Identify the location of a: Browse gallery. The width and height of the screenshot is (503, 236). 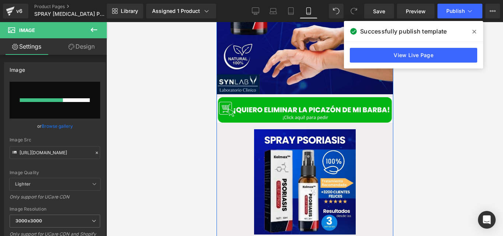
(57, 126).